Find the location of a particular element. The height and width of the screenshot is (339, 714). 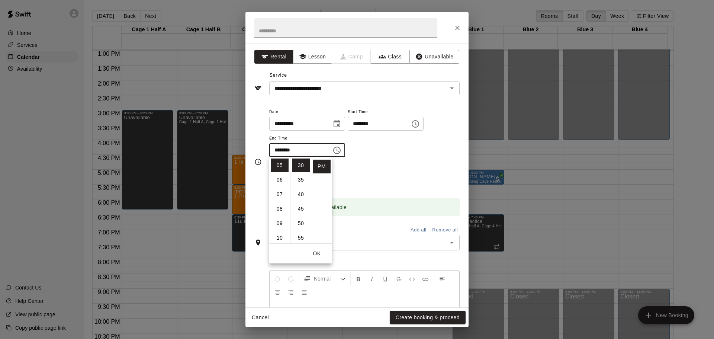

button: Formatting Options is located at coordinates (325, 279).